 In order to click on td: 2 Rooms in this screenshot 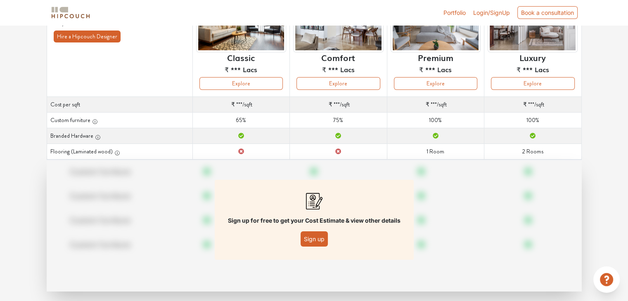, I will do `click(533, 152)`.